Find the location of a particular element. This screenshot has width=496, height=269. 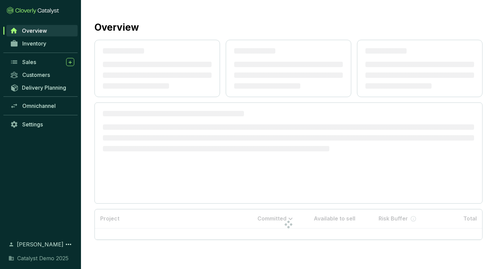

span: Omnichannel is located at coordinates (39, 106).